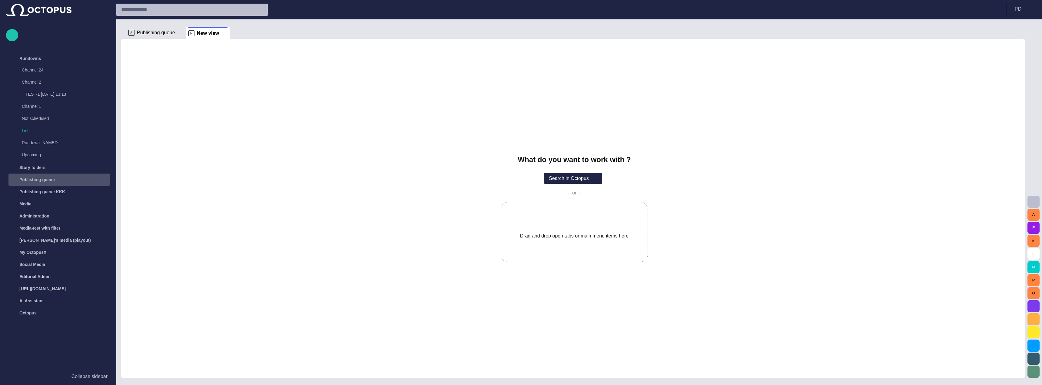 The height and width of the screenshot is (385, 1042). Describe the element at coordinates (58, 180) in the screenshot. I see `div: Publishing queue` at that location.